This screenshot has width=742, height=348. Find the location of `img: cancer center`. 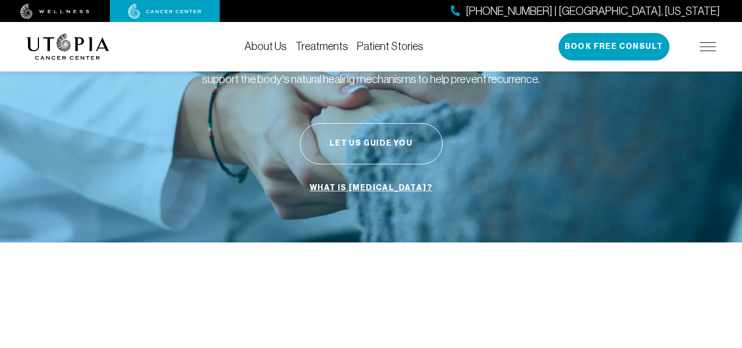

img: cancer center is located at coordinates (165, 12).